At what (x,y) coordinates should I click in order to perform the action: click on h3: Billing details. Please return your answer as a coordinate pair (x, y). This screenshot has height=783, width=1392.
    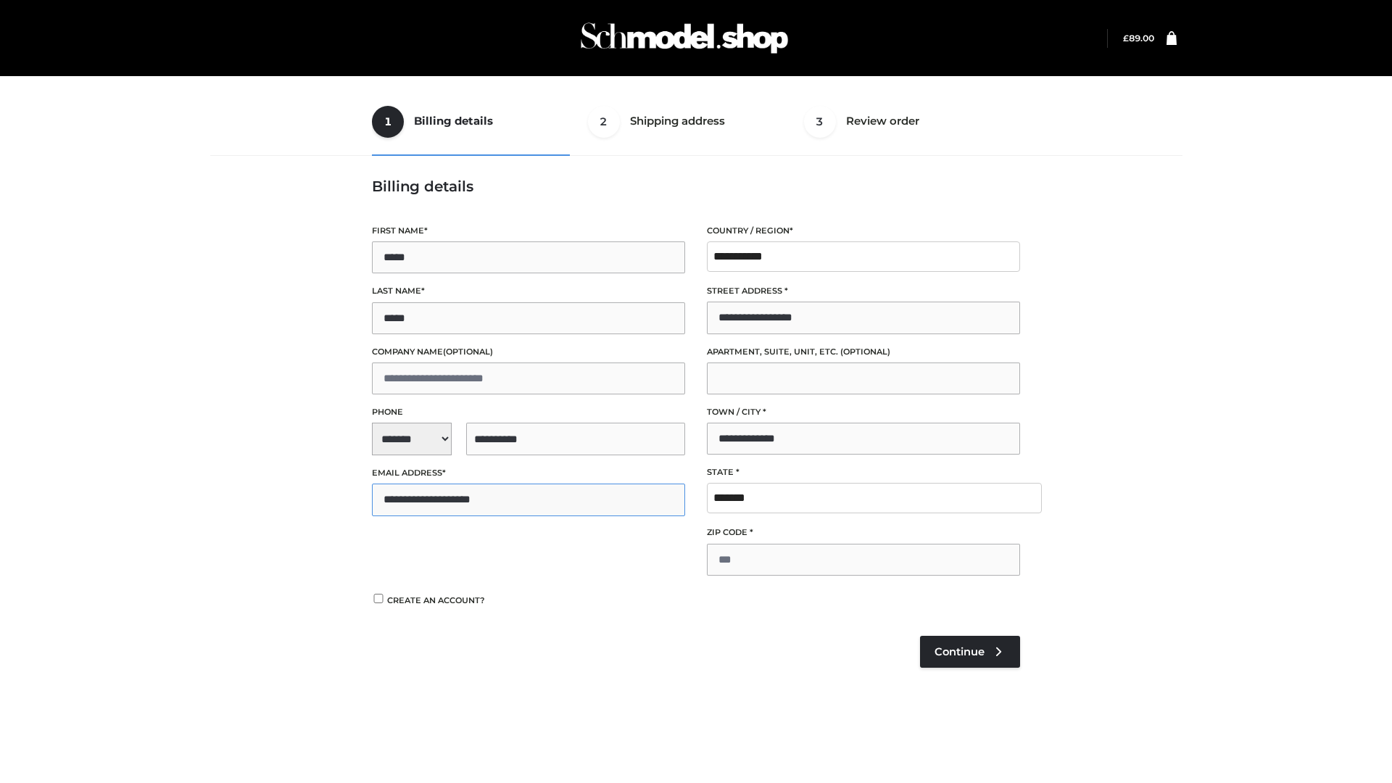
    Looking at the image, I should click on (696, 186).